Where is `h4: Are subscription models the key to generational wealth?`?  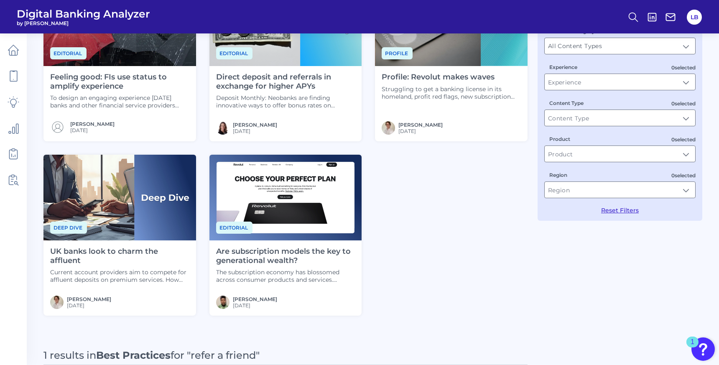 h4: Are subscription models the key to generational wealth? is located at coordinates (285, 256).